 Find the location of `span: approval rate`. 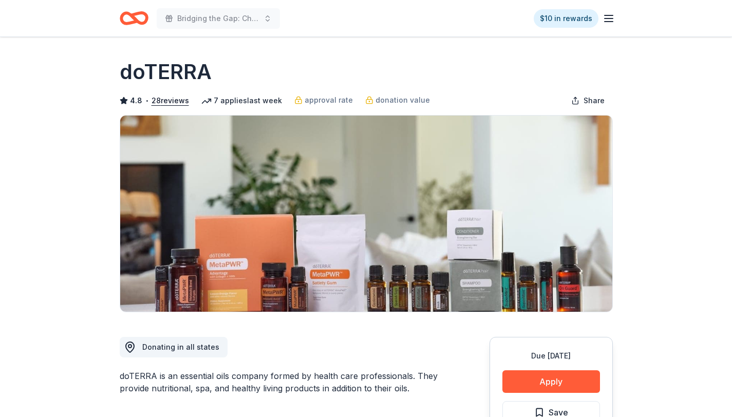

span: approval rate is located at coordinates (329, 100).